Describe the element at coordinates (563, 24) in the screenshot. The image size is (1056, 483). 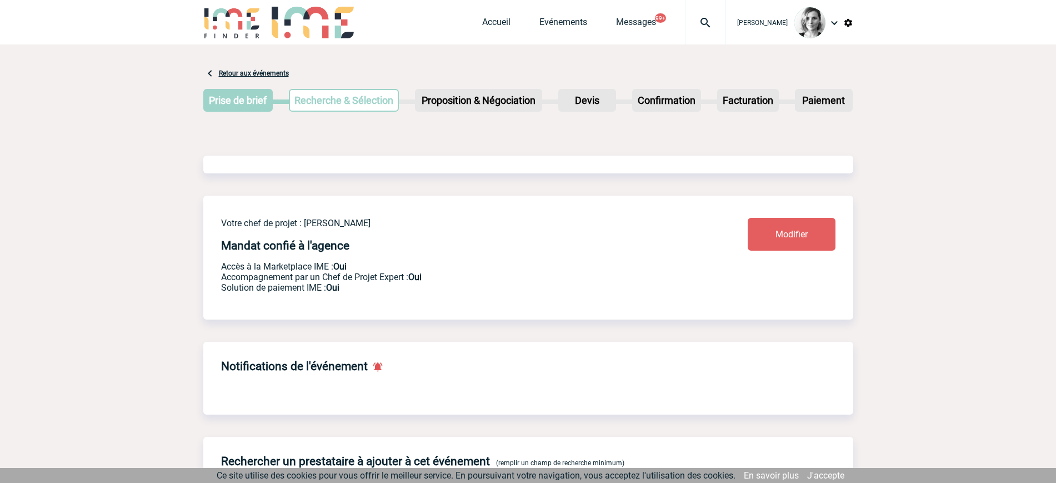
I see `a: Evénements` at that location.